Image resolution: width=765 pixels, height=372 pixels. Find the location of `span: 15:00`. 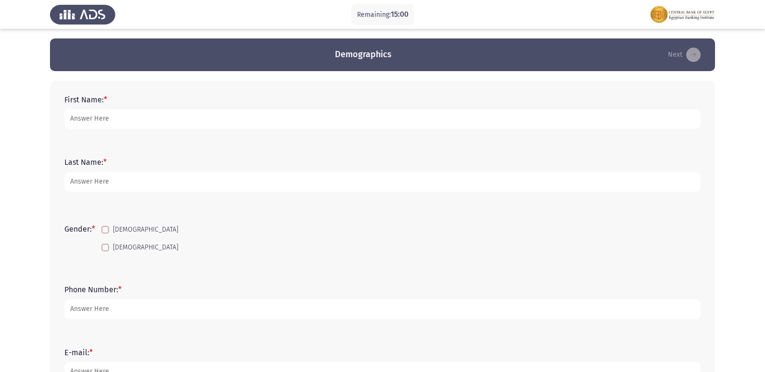

span: 15:00 is located at coordinates (400, 14).